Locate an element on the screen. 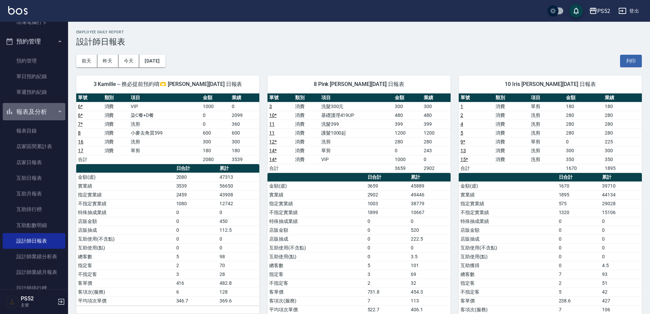  button: 列印 is located at coordinates (631, 61).